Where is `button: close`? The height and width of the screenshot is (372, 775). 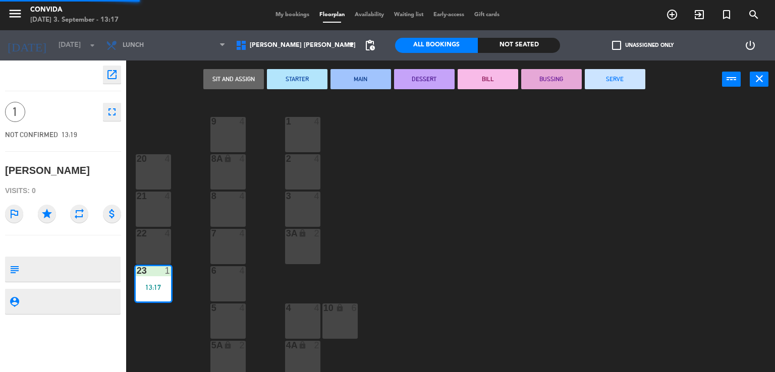
button: close is located at coordinates (759, 79).